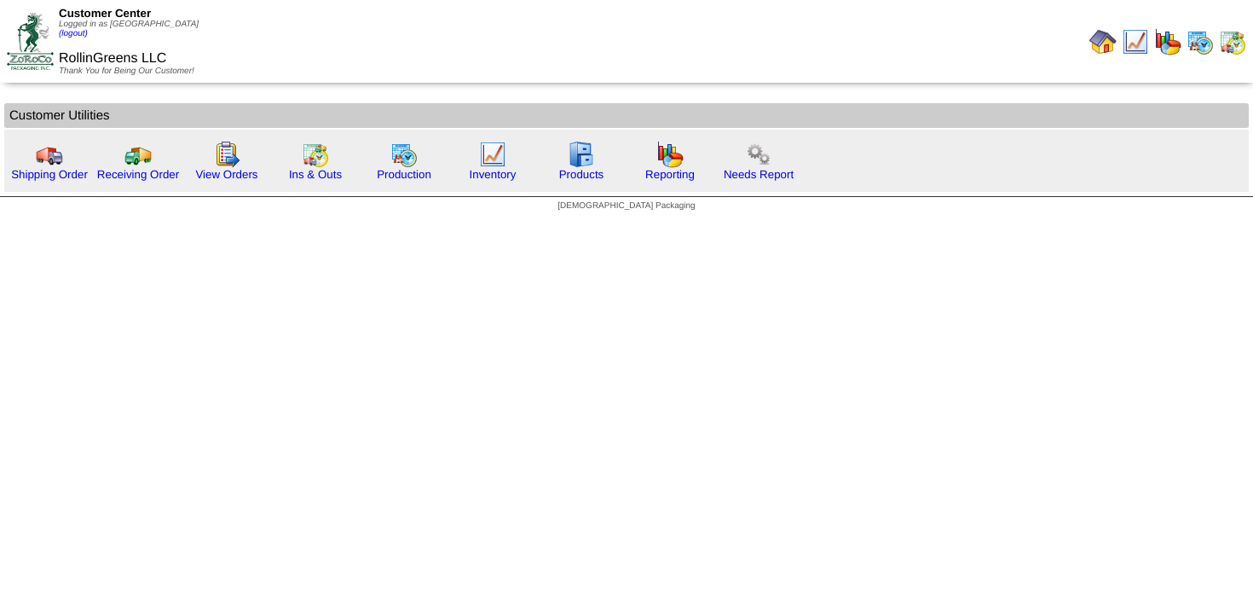 The height and width of the screenshot is (615, 1253). I want to click on a: Products, so click(581, 174).